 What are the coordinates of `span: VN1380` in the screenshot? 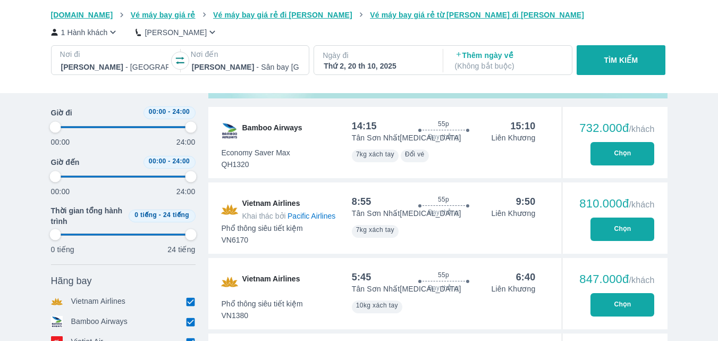 It's located at (262, 315).